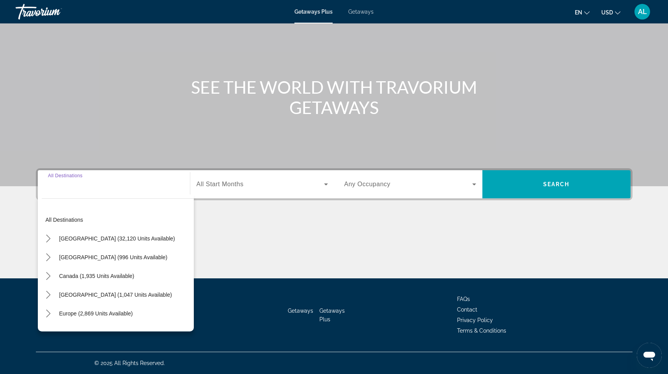 Image resolution: width=668 pixels, height=374 pixels. I want to click on span: Terms & Conditions, so click(482, 330).